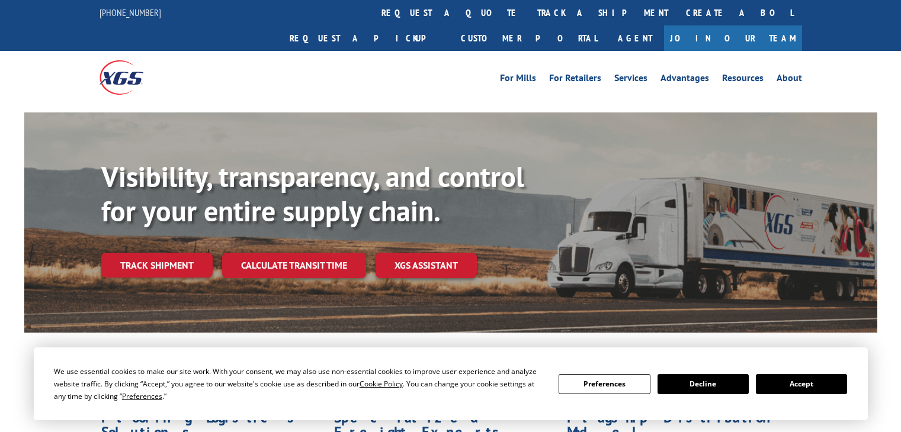 The image size is (901, 432). I want to click on a: Resources, so click(743, 80).